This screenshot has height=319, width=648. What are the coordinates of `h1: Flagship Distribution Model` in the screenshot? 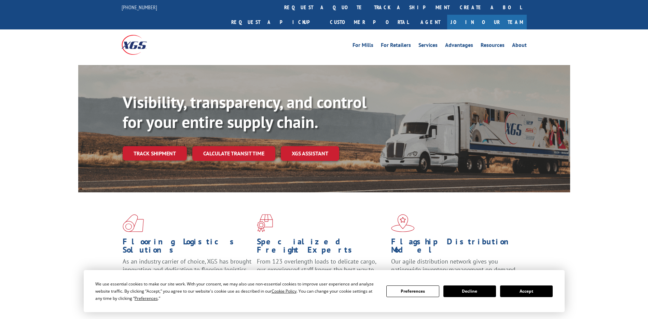 It's located at (456, 247).